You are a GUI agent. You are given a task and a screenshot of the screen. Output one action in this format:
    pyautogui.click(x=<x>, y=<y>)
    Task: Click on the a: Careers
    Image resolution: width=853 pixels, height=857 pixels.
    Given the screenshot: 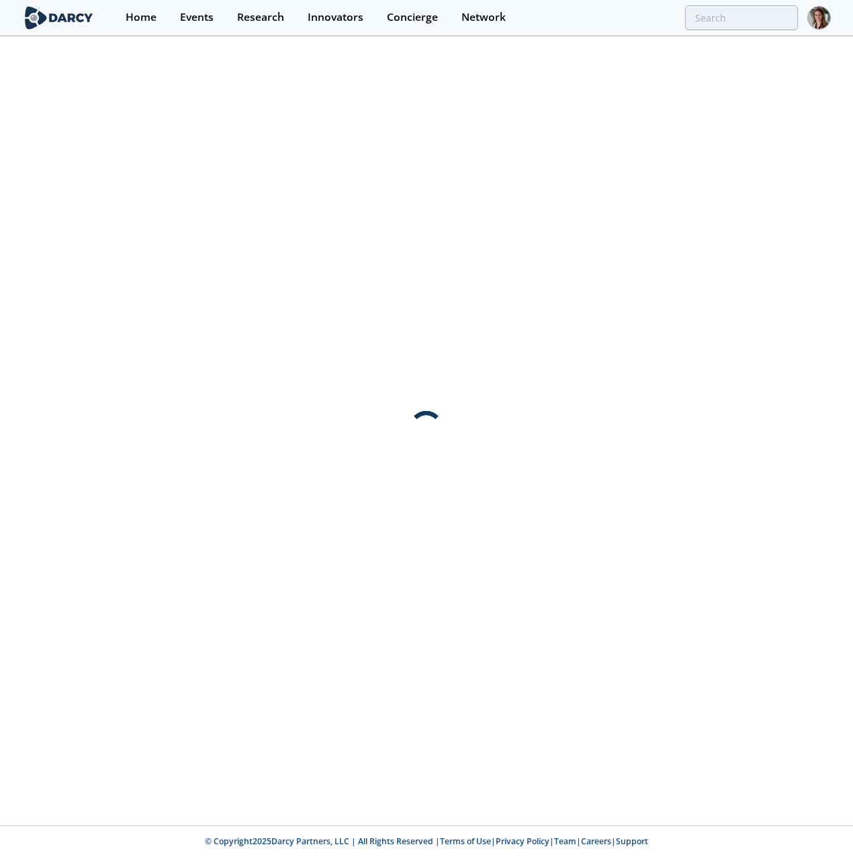 What is the action you would take?
    pyautogui.click(x=596, y=841)
    